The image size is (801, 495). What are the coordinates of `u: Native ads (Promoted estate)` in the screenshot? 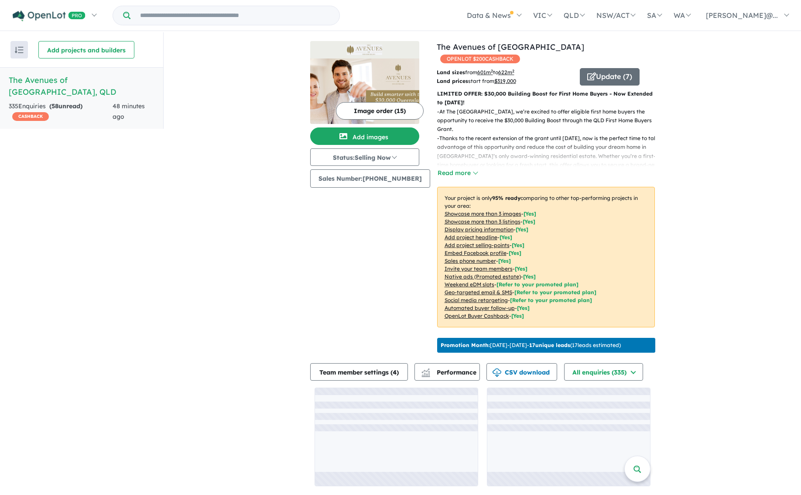 It's located at (483, 276).